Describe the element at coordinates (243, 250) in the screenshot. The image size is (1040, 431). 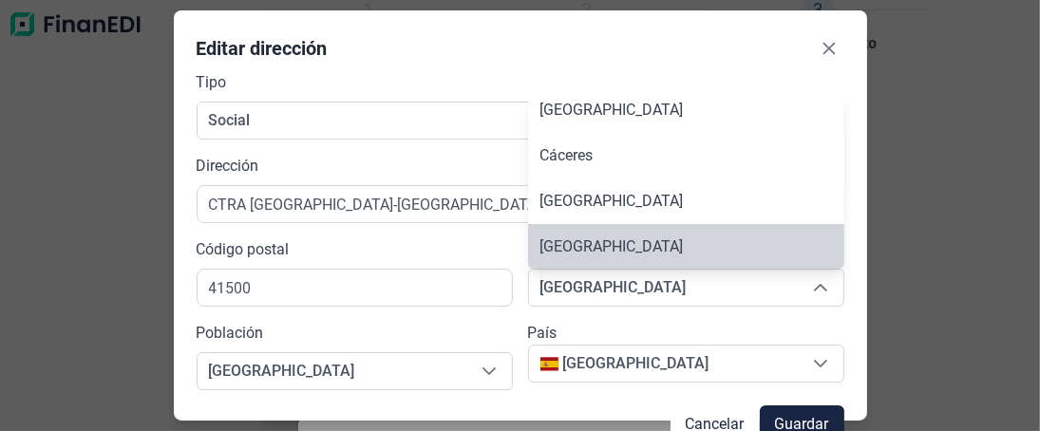
I see `label: Código postal` at that location.